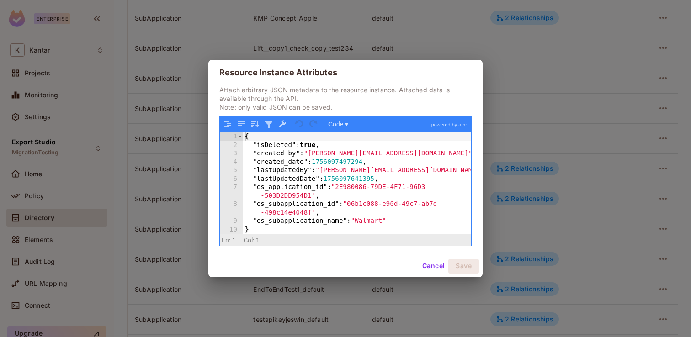 The image size is (691, 337). I want to click on div: 9, so click(231, 221).